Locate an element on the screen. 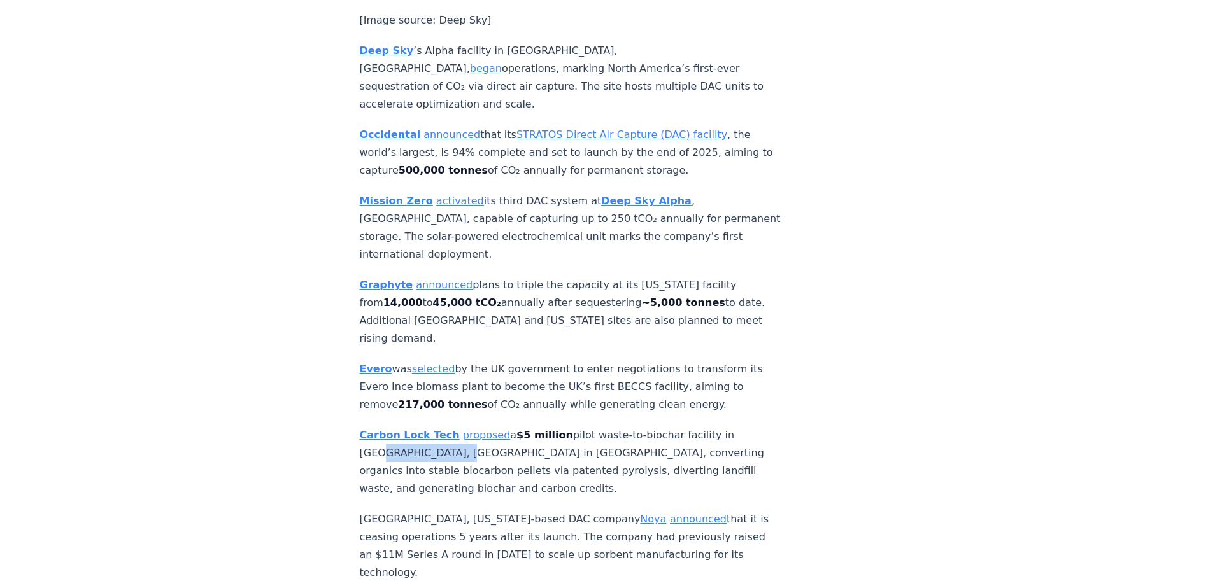  strong: 14,000 is located at coordinates (403, 302).